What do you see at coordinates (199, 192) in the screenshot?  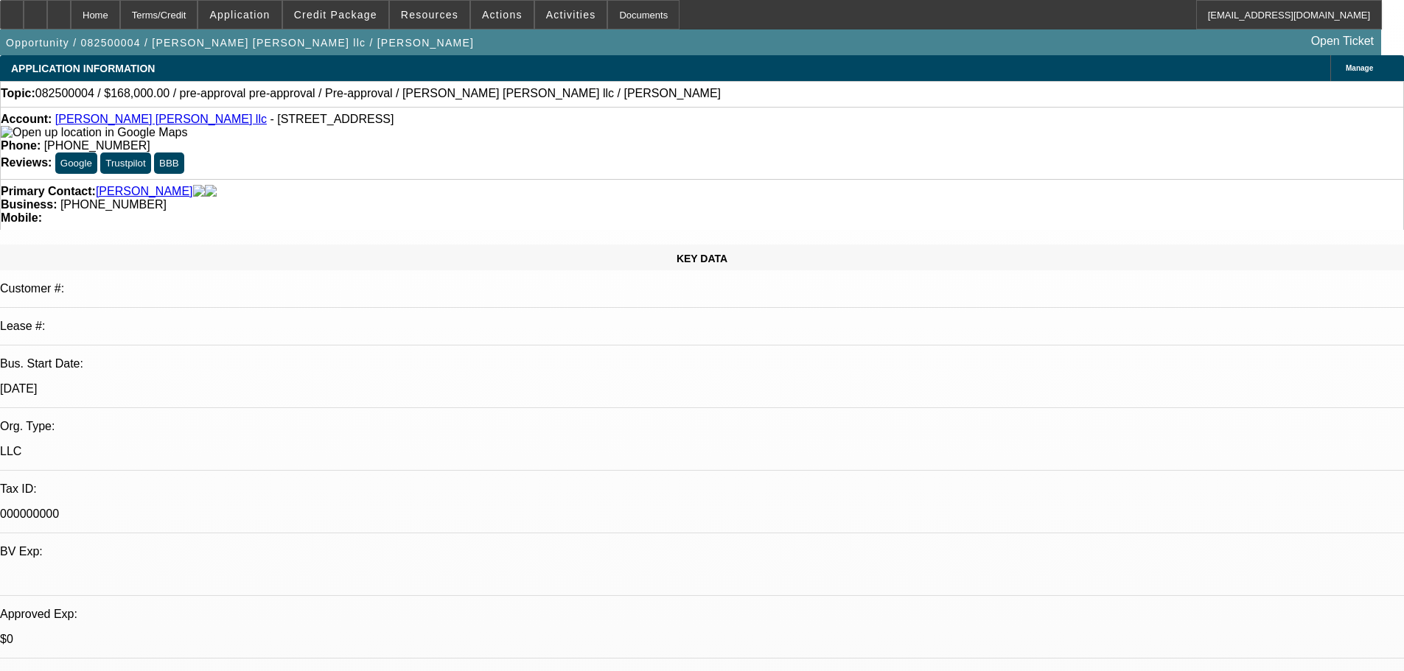 I see `img: facebook-icon.png` at bounding box center [199, 192].